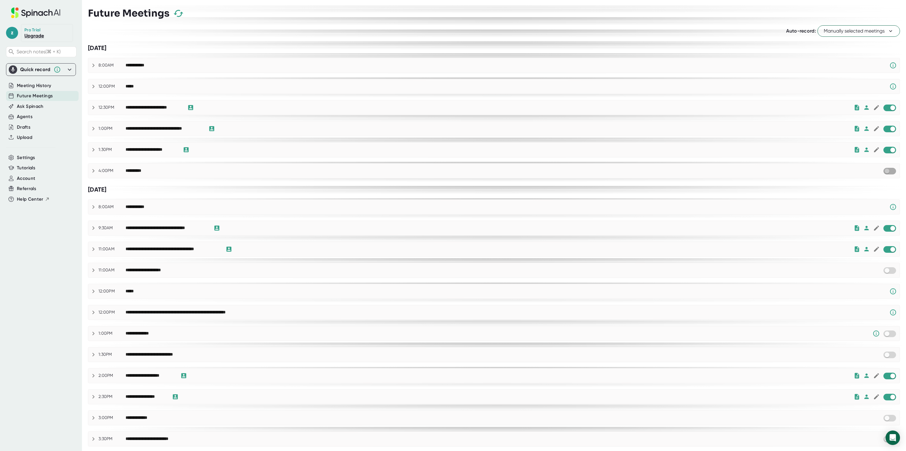 Image resolution: width=906 pixels, height=451 pixels. What do you see at coordinates (33, 30) in the screenshot?
I see `div: Pro Trial` at bounding box center [33, 30].